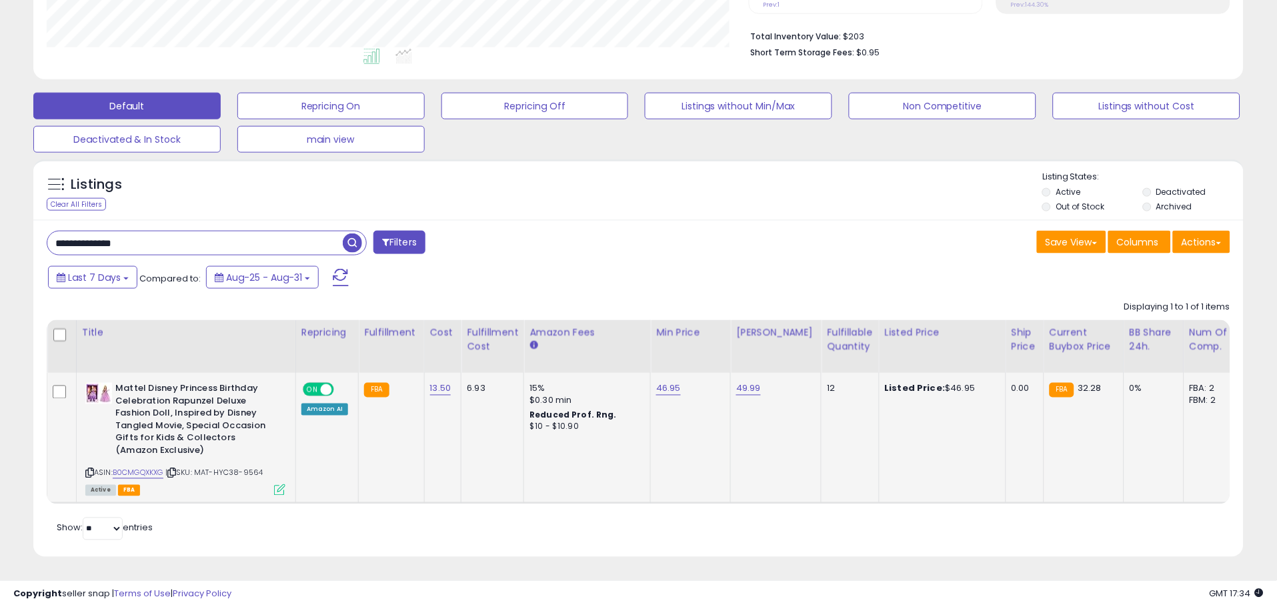  Describe the element at coordinates (772, 5) in the screenshot. I see `small: Prev: 1` at that location.